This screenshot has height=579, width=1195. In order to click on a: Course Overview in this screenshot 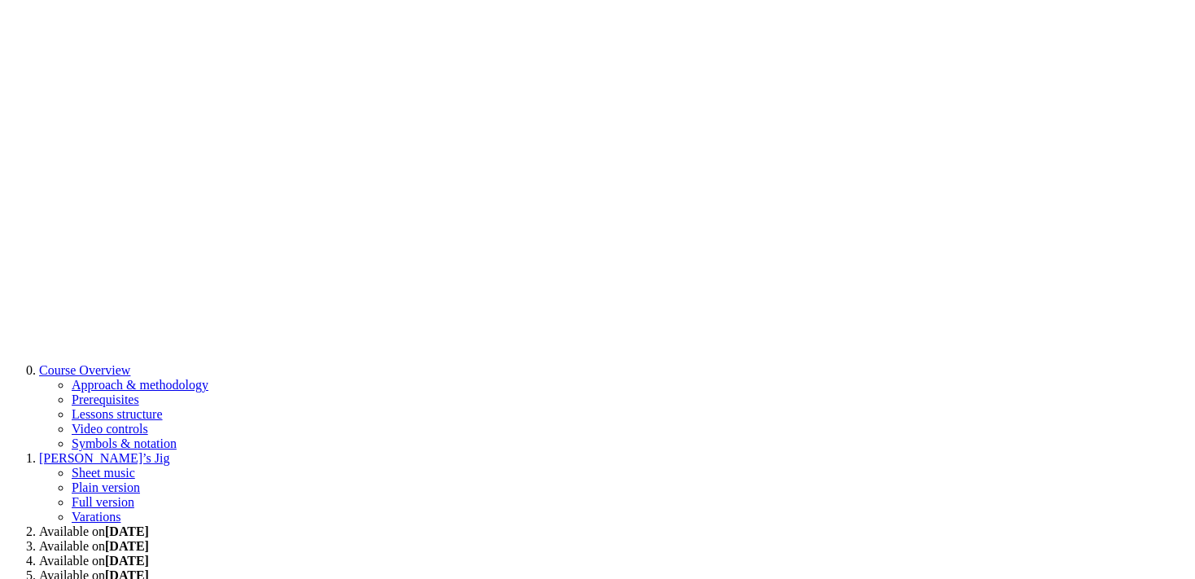, I will do `click(85, 369)`.